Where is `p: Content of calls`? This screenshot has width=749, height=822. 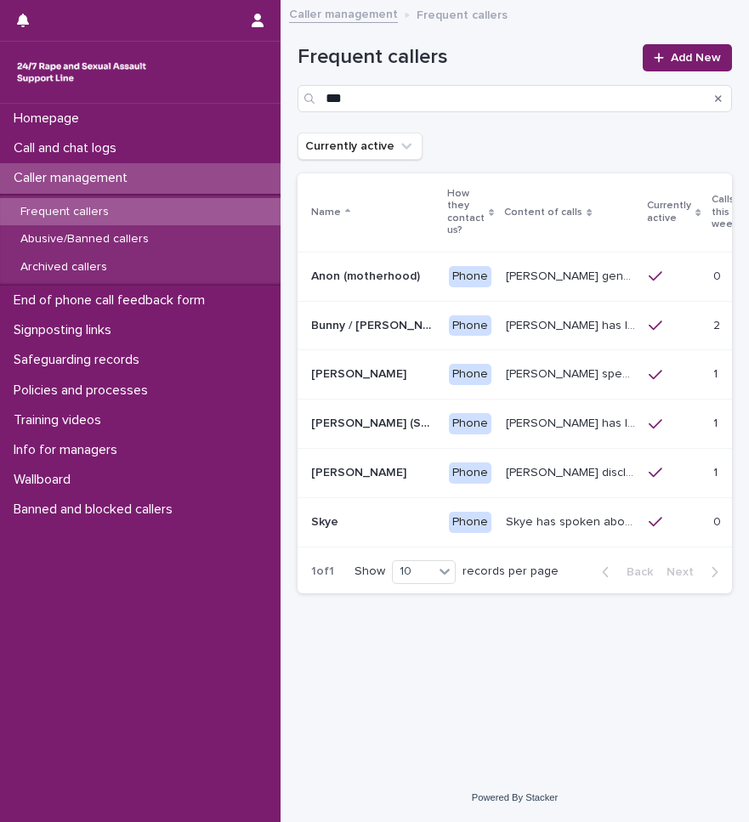
p: Content of calls is located at coordinates (543, 213).